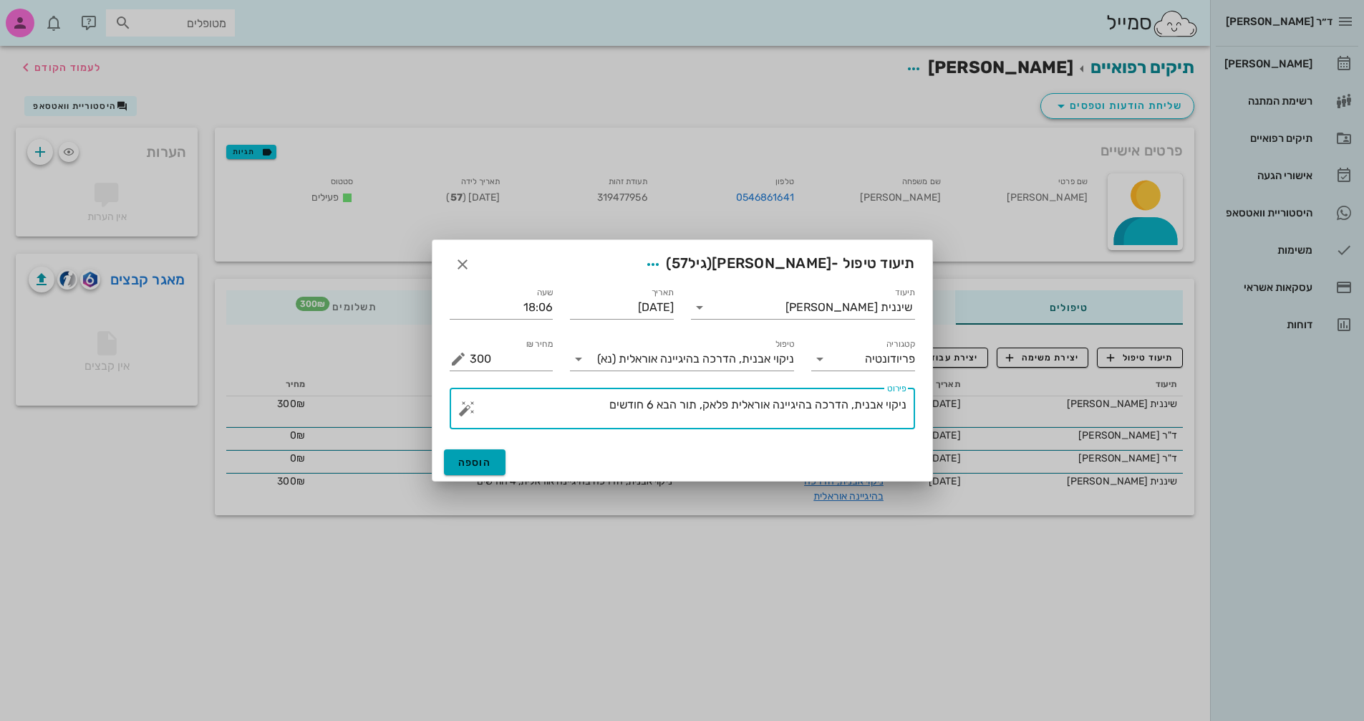 The width and height of the screenshot is (1364, 721). What do you see at coordinates (607, 359) in the screenshot?
I see `span: (נא)` at bounding box center [607, 359].